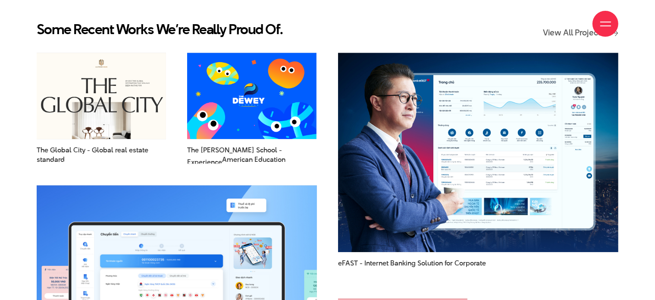 This screenshot has height=300, width=655. What do you see at coordinates (376, 262) in the screenshot?
I see `span: Internet` at bounding box center [376, 262].